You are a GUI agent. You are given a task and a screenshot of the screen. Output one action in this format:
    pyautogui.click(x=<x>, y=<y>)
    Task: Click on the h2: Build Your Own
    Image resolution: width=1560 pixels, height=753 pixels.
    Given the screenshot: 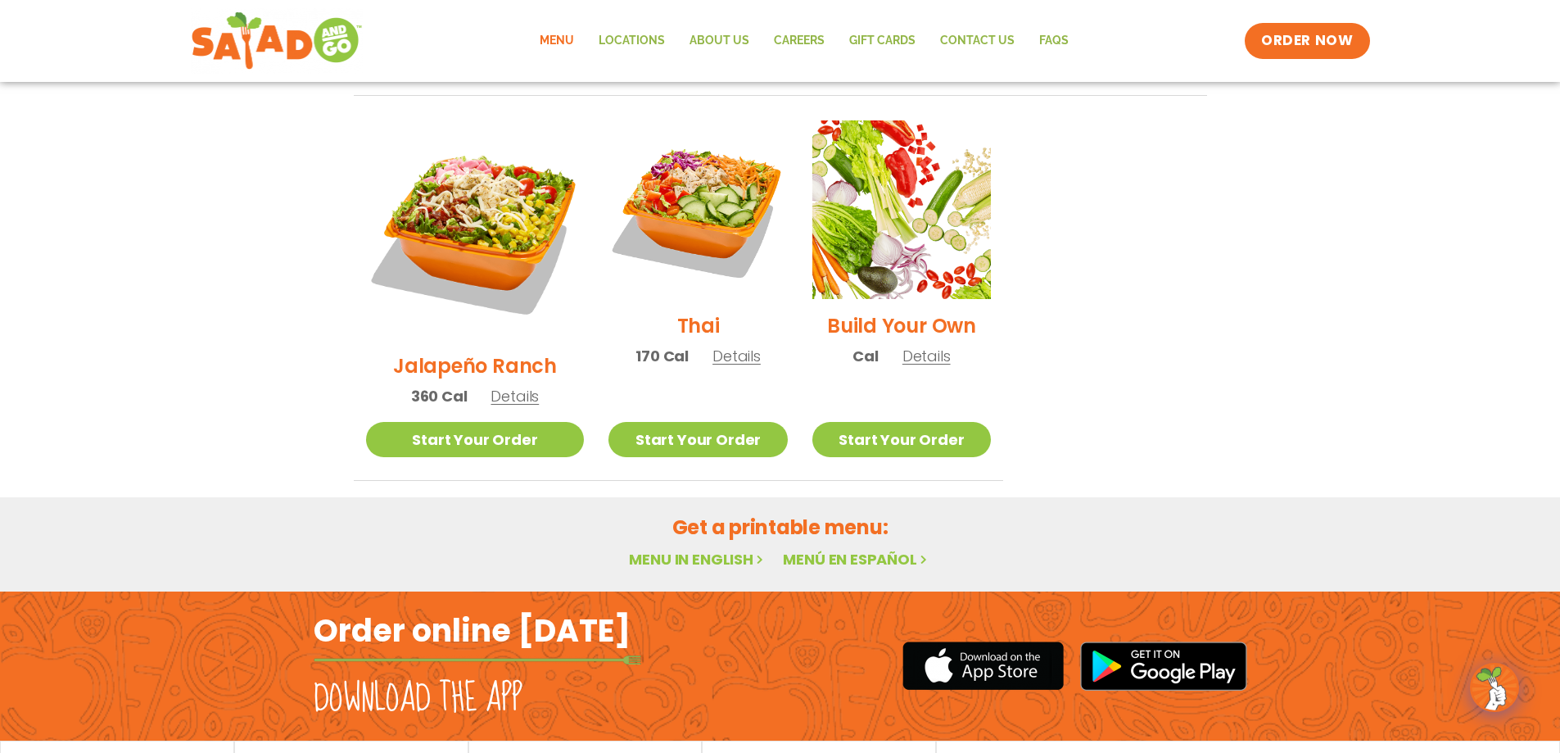 What is the action you would take?
    pyautogui.click(x=902, y=325)
    